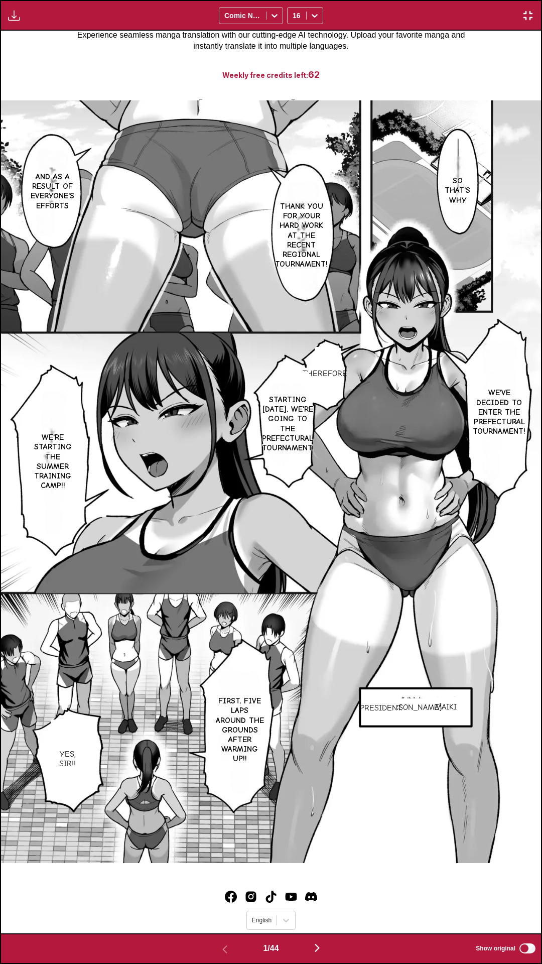 This screenshot has height=964, width=542. What do you see at coordinates (499, 412) in the screenshot?
I see `p: We've decided to enter the prefectural tournament!` at bounding box center [499, 412].